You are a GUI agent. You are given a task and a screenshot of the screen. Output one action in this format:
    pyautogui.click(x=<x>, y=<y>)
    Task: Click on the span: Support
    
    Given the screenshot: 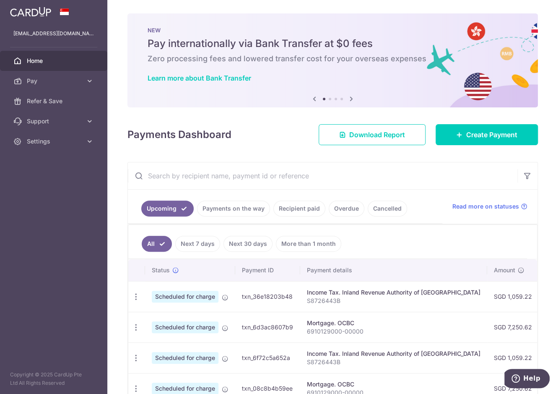 What is the action you would take?
    pyautogui.click(x=55, y=121)
    